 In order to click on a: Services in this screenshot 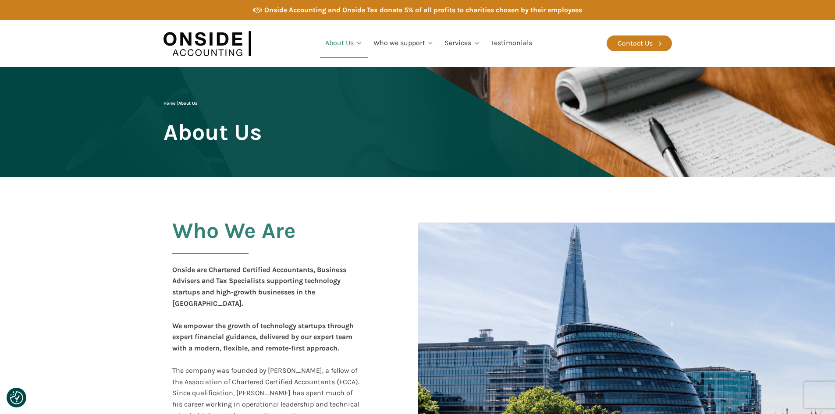, I will do `click(462, 43)`.